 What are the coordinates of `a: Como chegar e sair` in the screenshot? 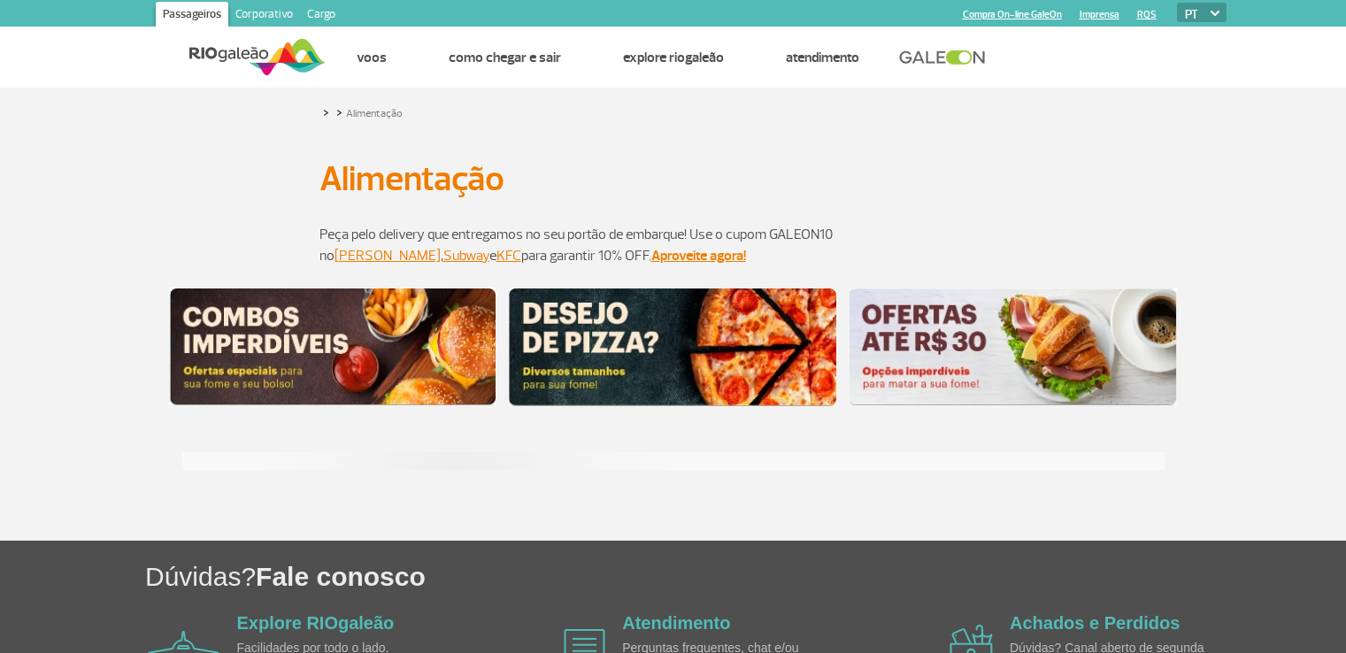 It's located at (504, 58).